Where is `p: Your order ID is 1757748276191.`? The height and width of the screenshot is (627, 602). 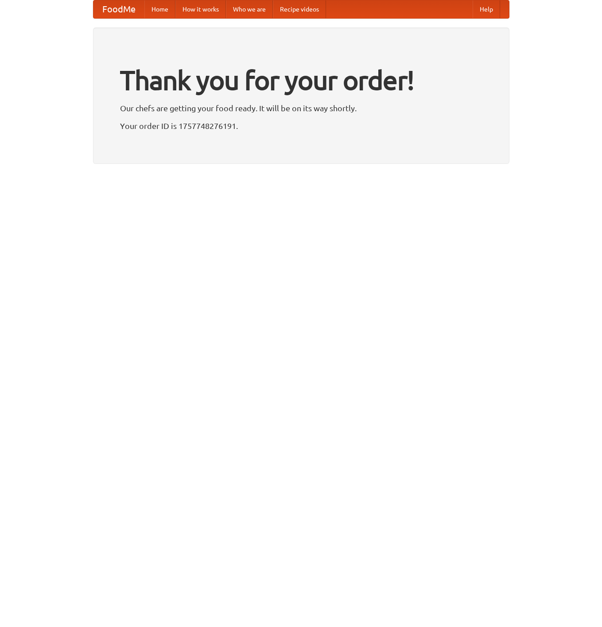
p: Your order ID is 1757748276191. is located at coordinates (301, 126).